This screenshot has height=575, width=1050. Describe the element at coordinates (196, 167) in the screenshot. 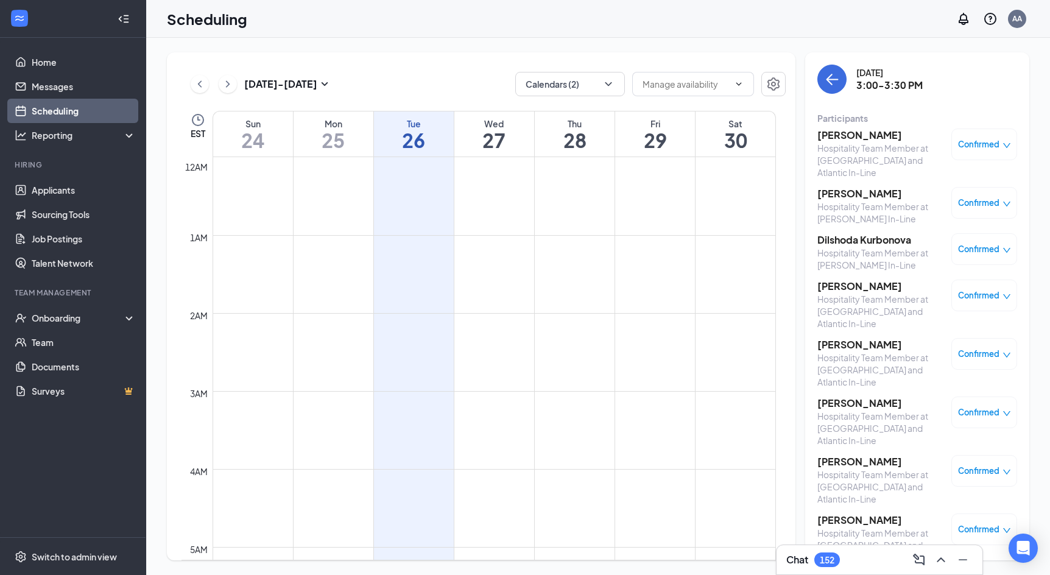

I see `div: 12am` at that location.